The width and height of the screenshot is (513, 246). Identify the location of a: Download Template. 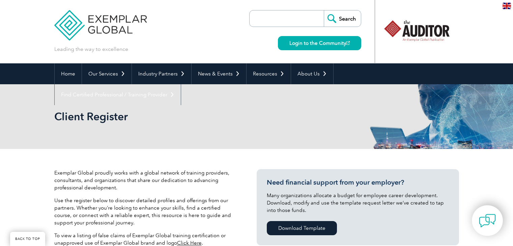
(302, 228).